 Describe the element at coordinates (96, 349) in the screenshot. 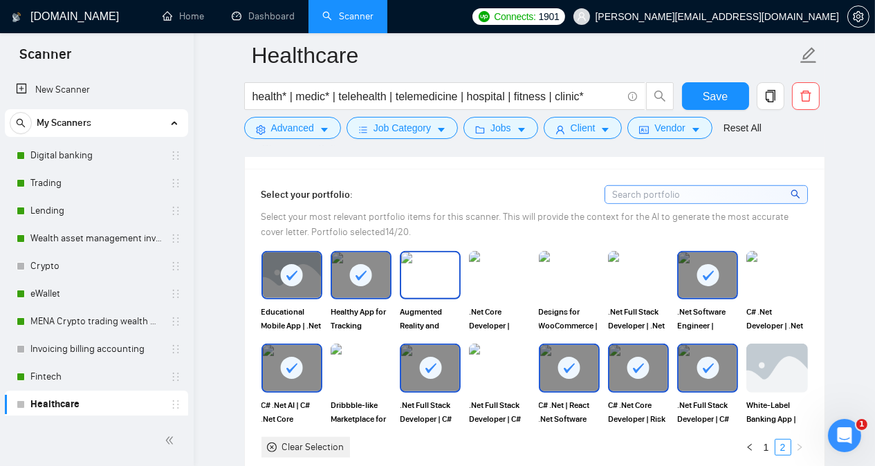

I see `a: Invoicing billing accounting` at that location.